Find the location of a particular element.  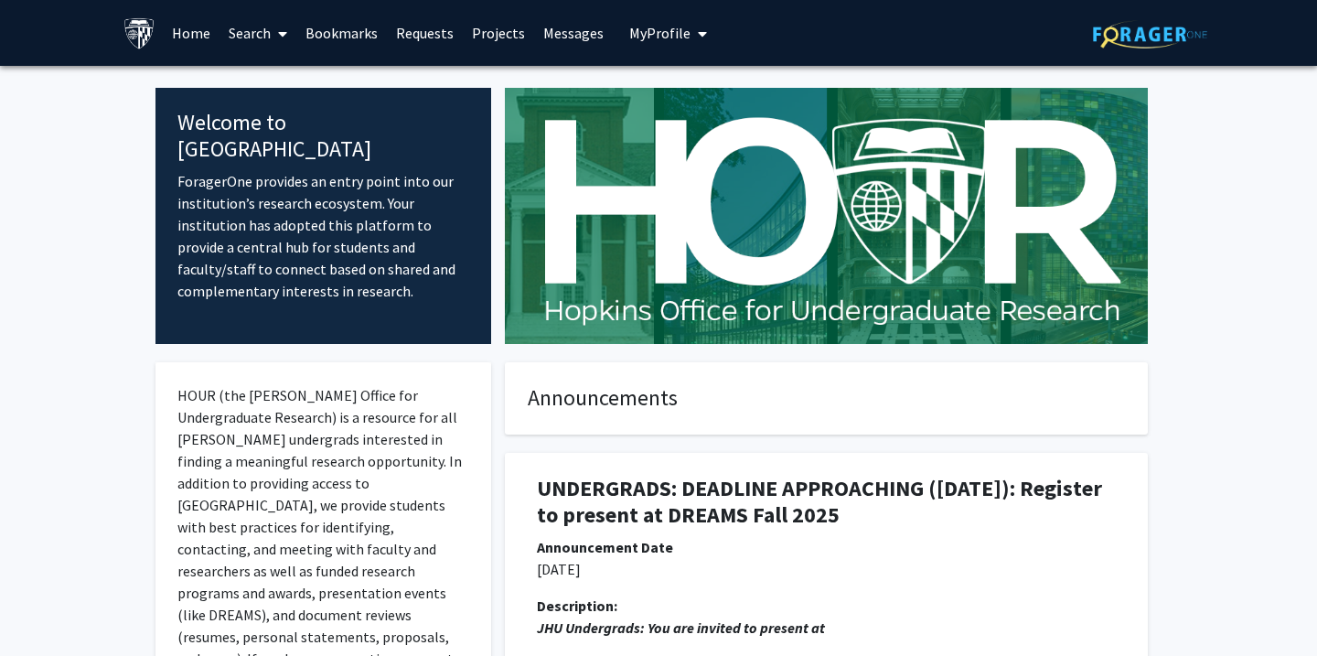

img: Johns Hopkins University Logo is located at coordinates (139, 33).